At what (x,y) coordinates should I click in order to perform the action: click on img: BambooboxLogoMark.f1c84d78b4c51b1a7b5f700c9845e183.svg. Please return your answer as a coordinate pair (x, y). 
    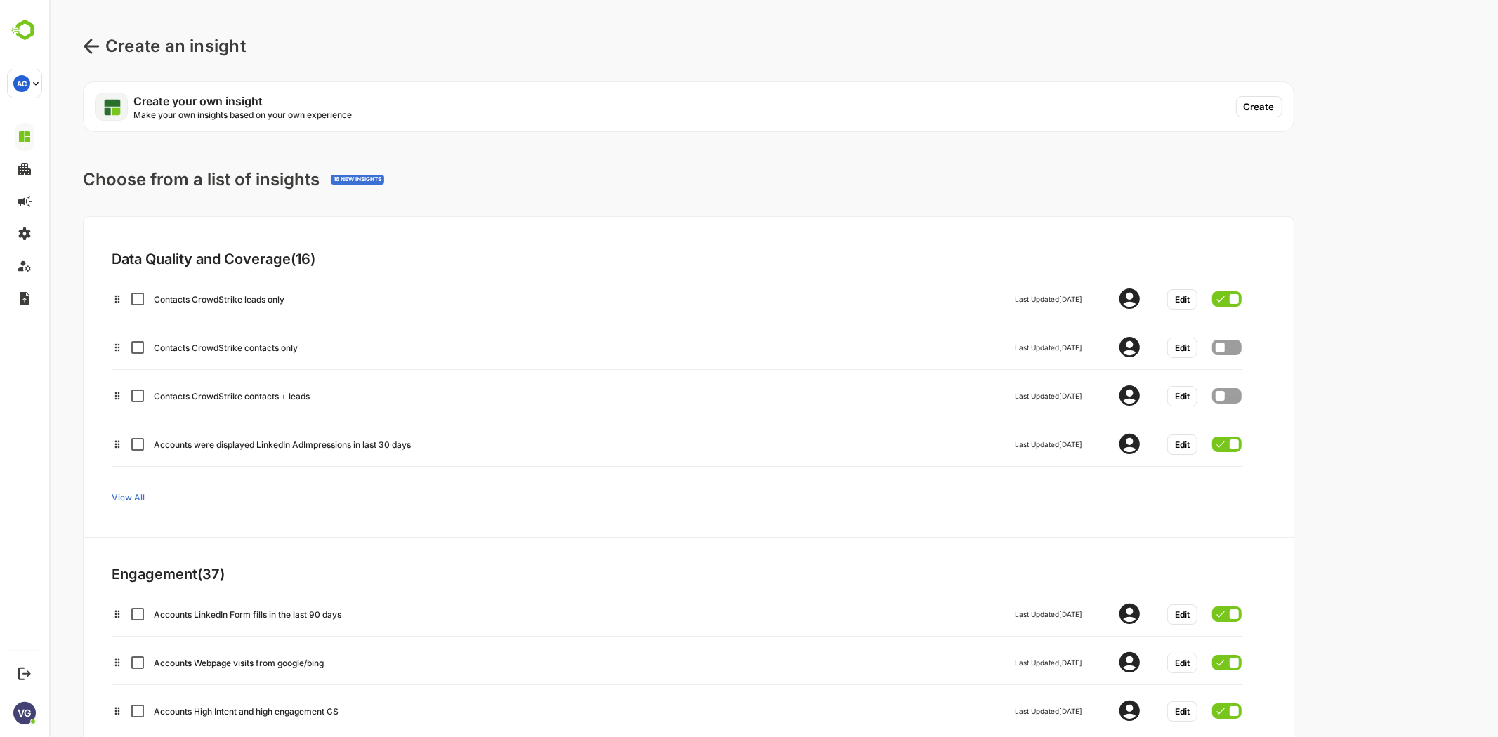
    Looking at the image, I should click on (25, 30).